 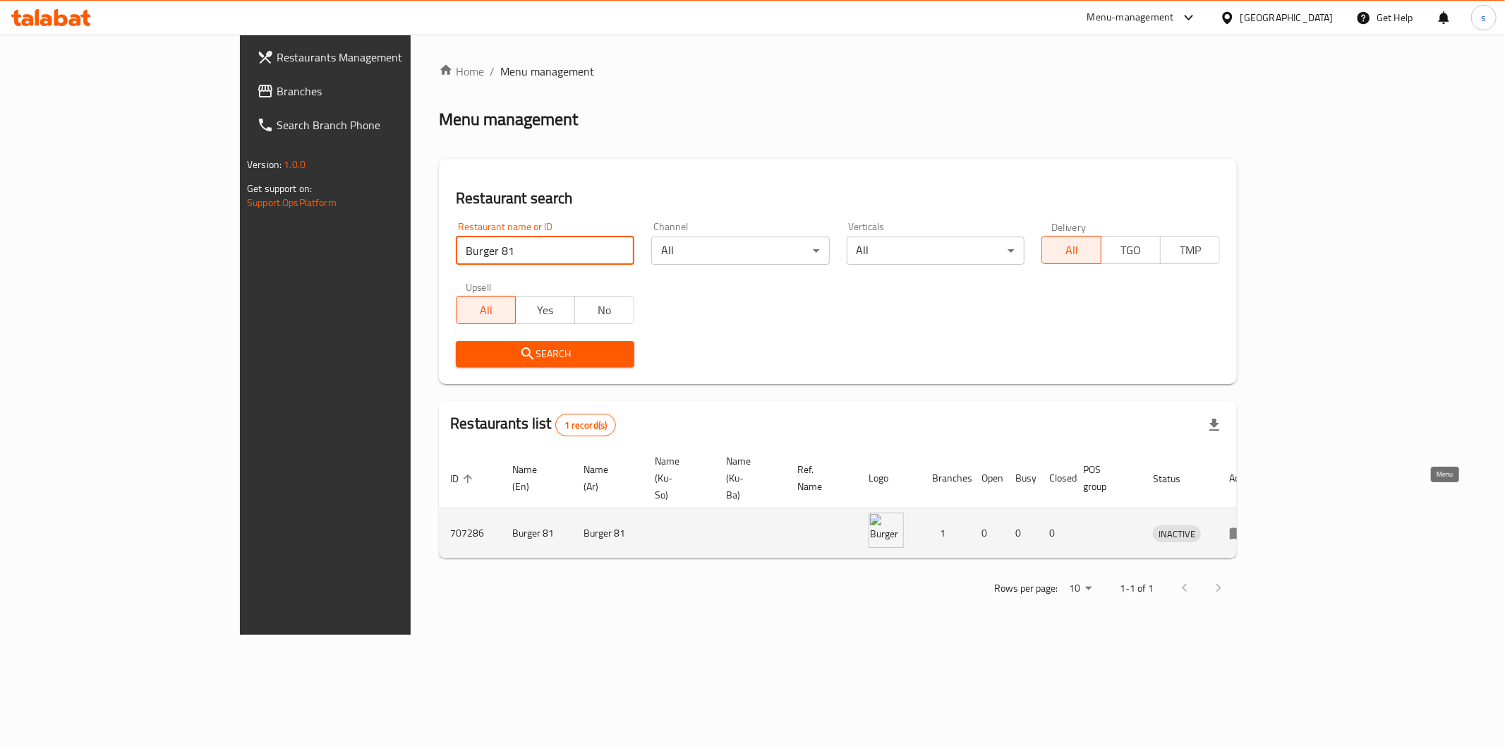 I want to click on nav: breadcrumb, so click(x=838, y=71).